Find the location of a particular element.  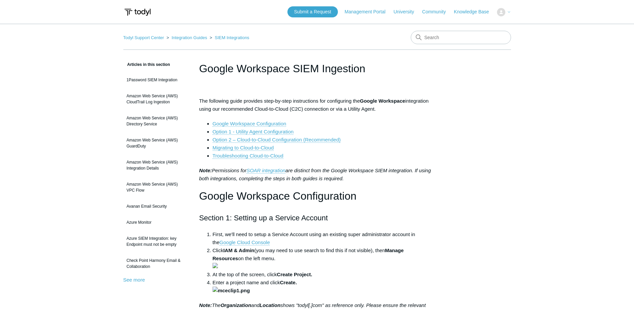

em: Permissions for are distinct from the Google Workspace SIEM integration. If using both integratio... is located at coordinates (315, 174).